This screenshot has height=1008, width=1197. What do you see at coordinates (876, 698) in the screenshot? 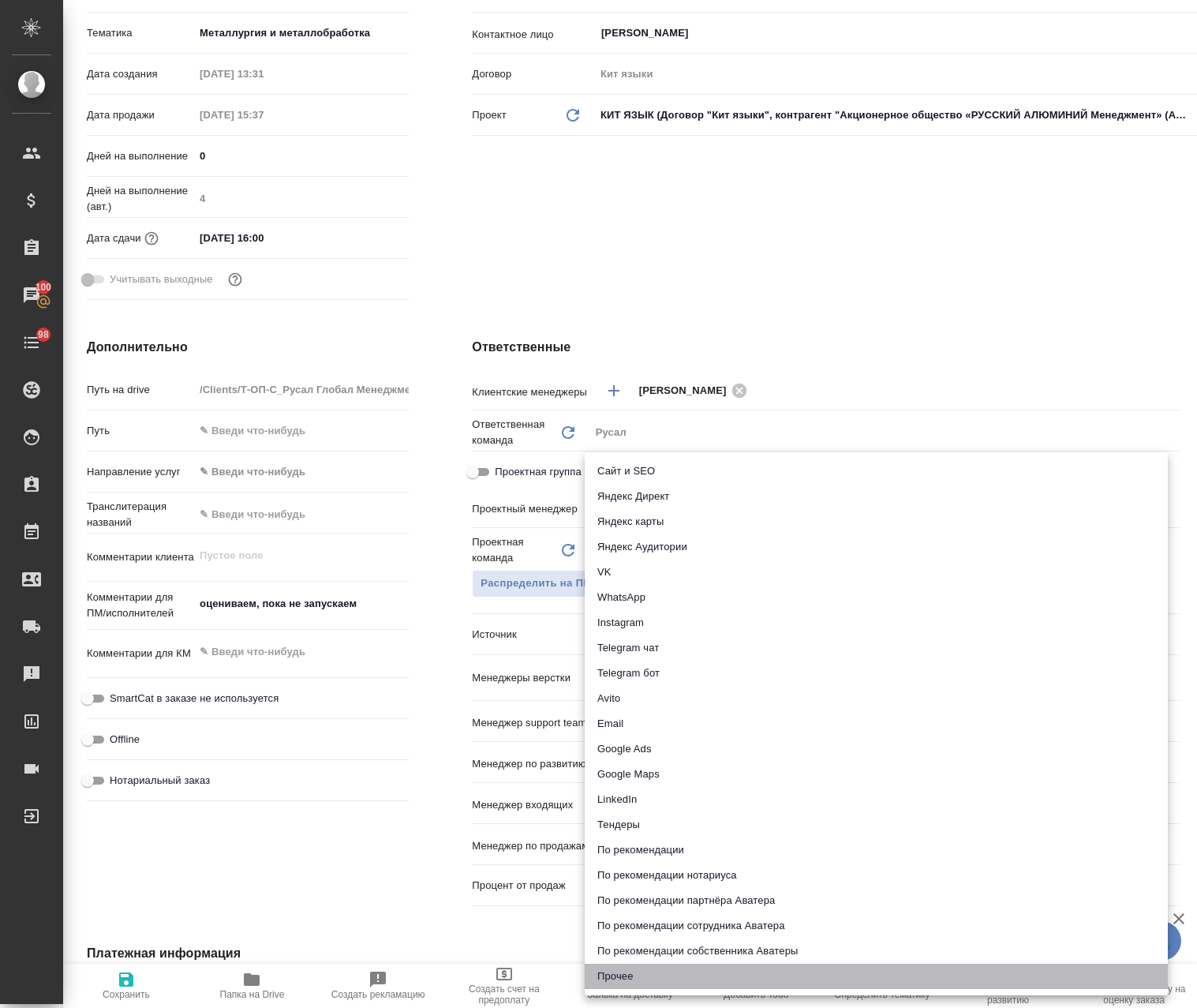
I see `li: Avito` at bounding box center [876, 698].